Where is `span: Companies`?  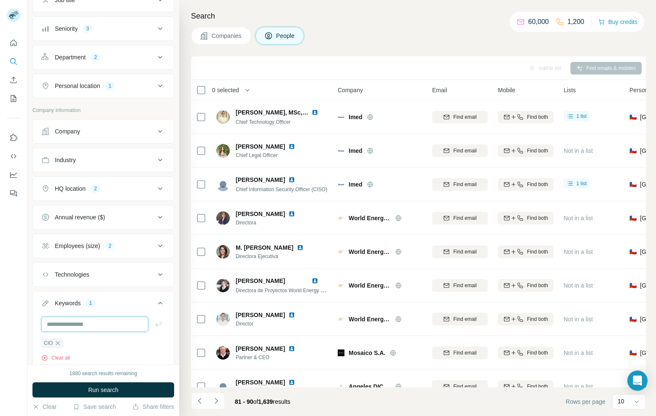 span: Companies is located at coordinates (227, 36).